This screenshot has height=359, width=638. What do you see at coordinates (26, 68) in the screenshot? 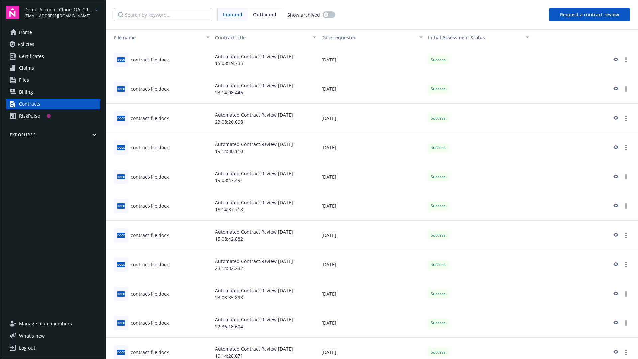
I see `span: Claims` at bounding box center [26, 68].